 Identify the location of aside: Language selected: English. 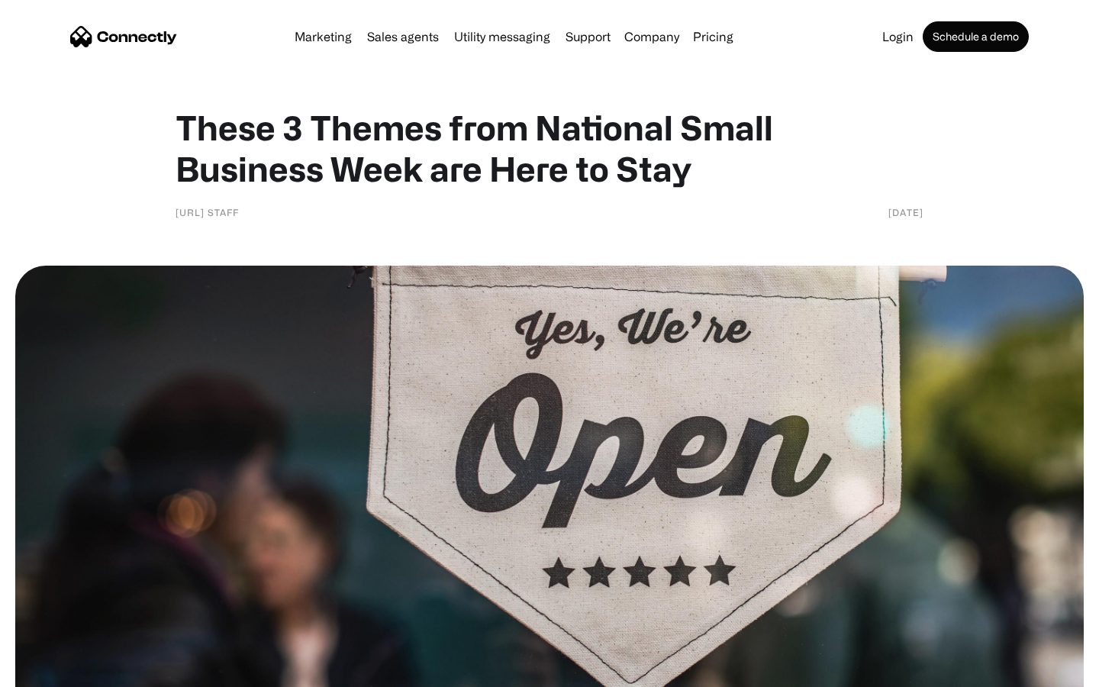
(53, 671).